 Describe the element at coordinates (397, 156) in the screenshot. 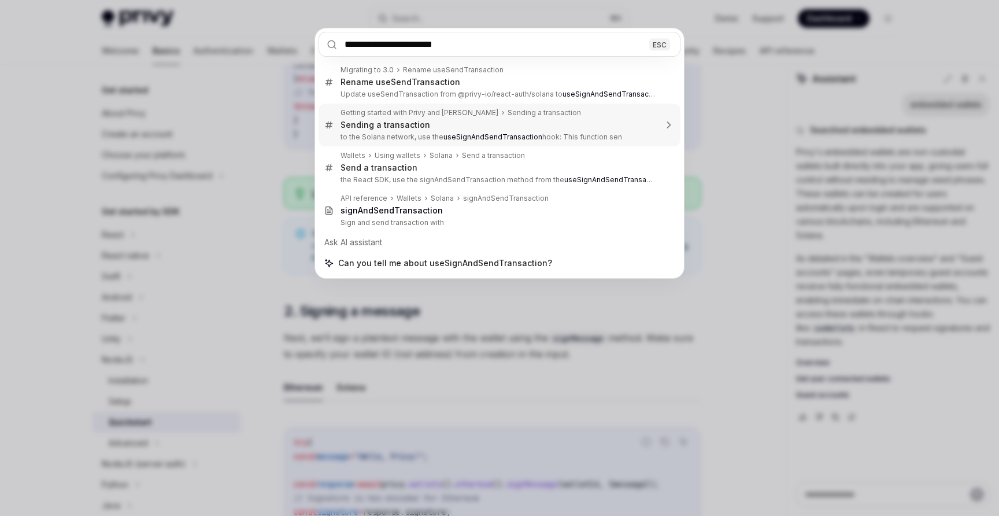

I see `div: Using wallets` at that location.